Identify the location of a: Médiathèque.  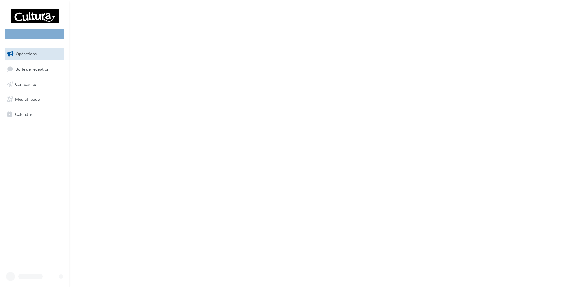
(35, 99).